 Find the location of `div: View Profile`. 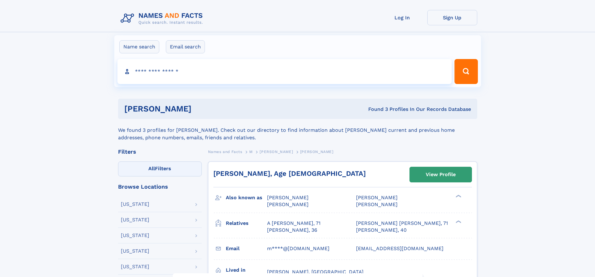

div: View Profile is located at coordinates (440, 175).